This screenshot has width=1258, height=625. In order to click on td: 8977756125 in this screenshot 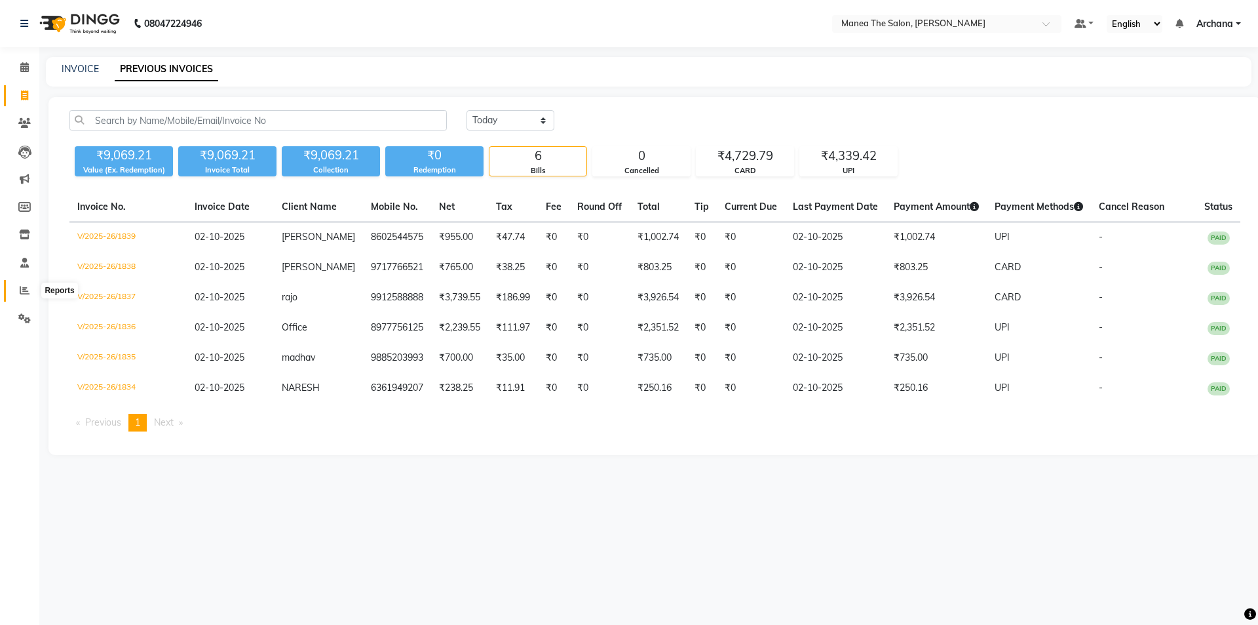, I will do `click(397, 328)`.